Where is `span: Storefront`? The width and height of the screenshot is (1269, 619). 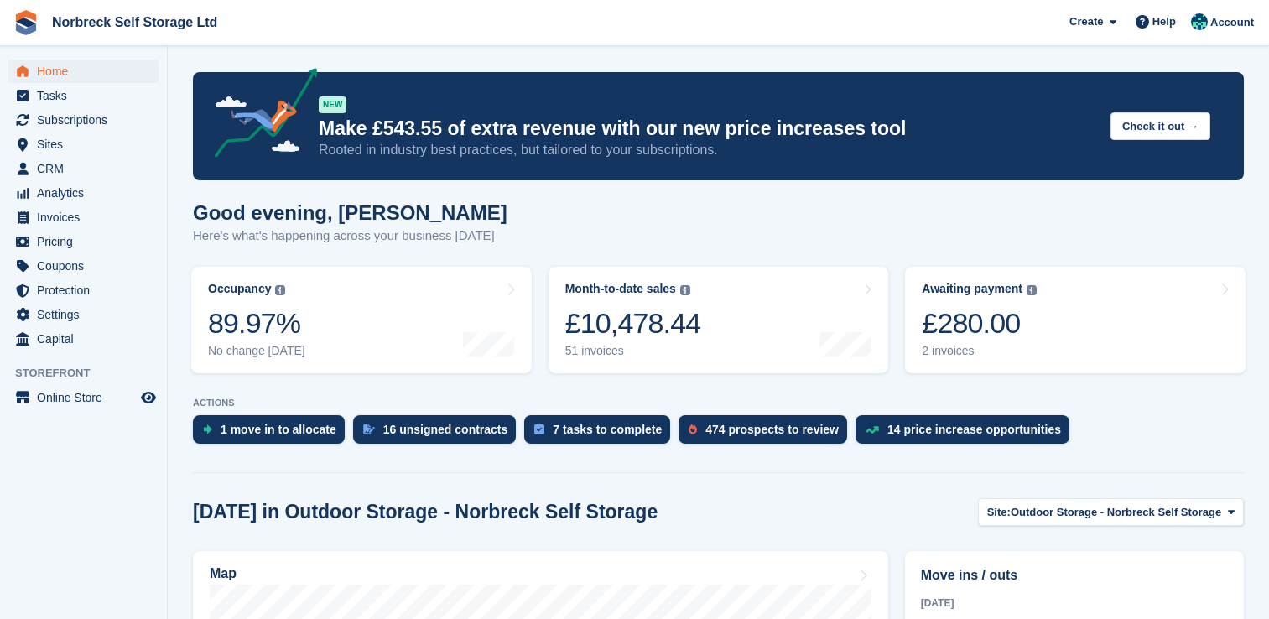
span: Storefront is located at coordinates (91, 373).